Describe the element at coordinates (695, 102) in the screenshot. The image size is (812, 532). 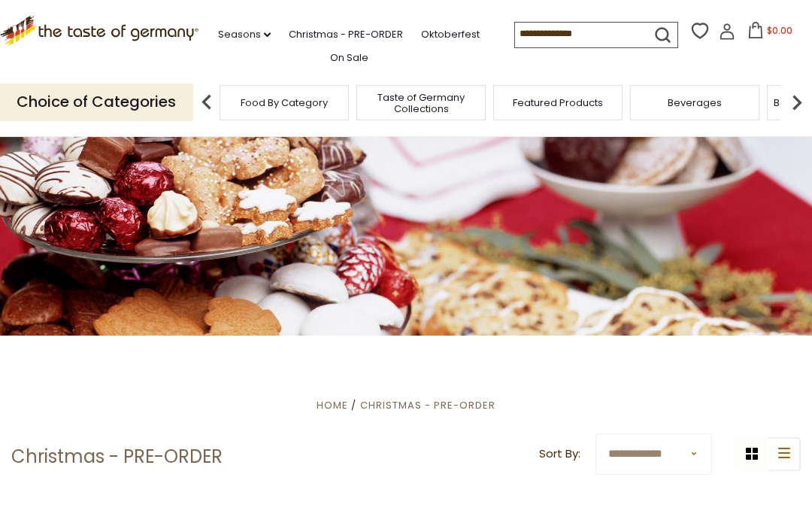
I see `span: Beverages` at that location.